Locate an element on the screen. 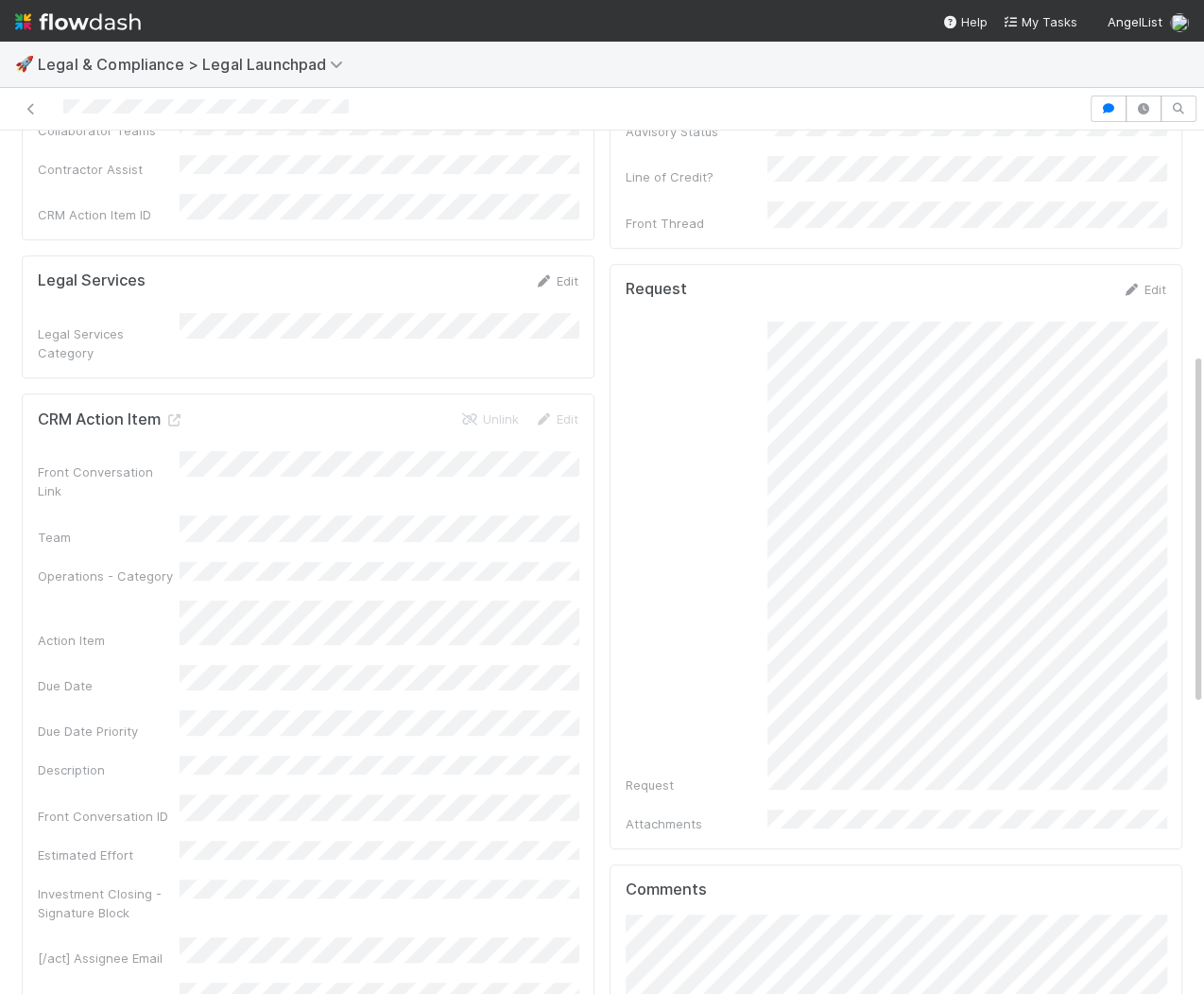 Image resolution: width=1204 pixels, height=994 pixels. h5: Request is located at coordinates (656, 289).